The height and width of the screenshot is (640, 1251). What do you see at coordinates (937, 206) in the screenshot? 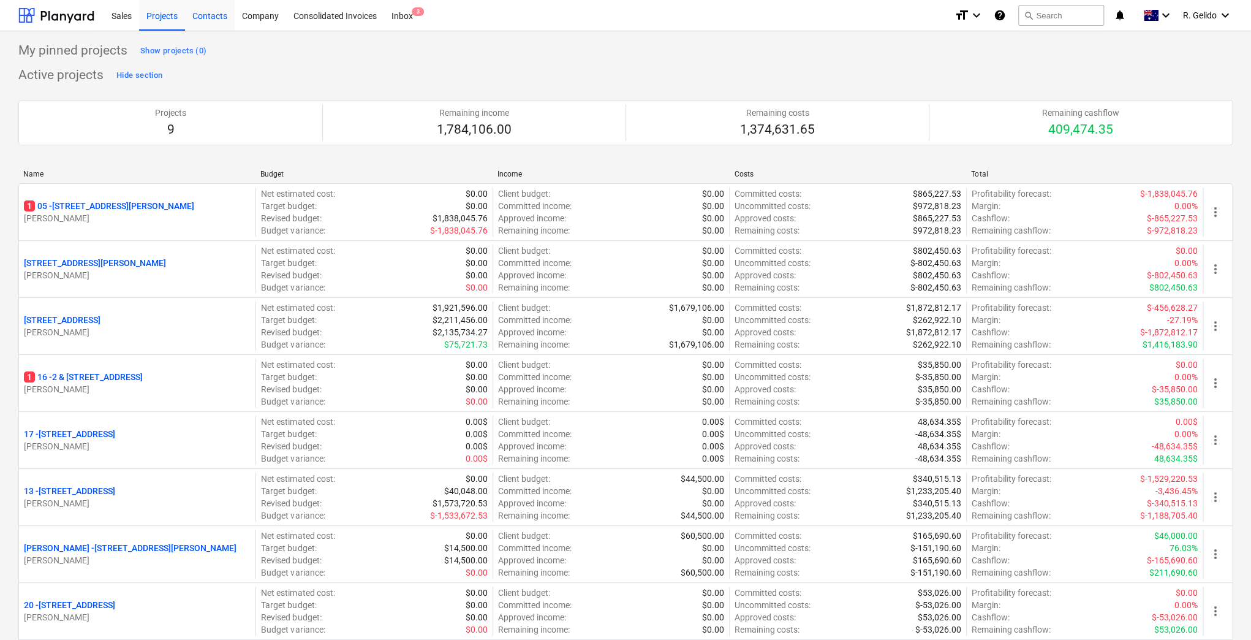
I see `p: $972,818.23` at bounding box center [937, 206].